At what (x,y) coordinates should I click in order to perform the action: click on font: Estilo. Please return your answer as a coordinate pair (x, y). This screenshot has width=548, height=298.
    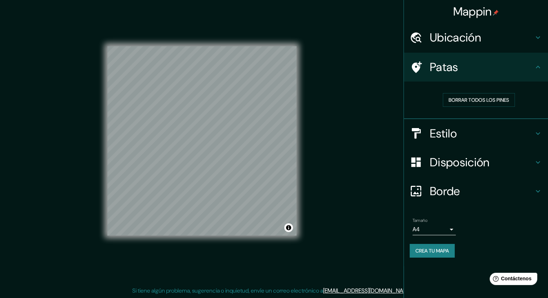
    Looking at the image, I should click on (443, 133).